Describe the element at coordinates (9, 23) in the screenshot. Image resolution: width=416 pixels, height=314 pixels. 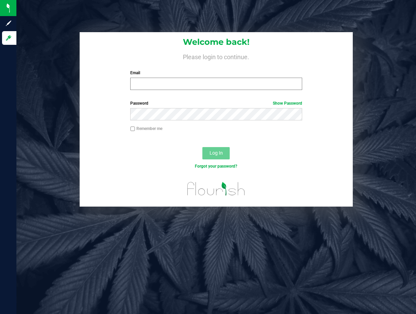
I see `inline-svg: Sign up` at that location.